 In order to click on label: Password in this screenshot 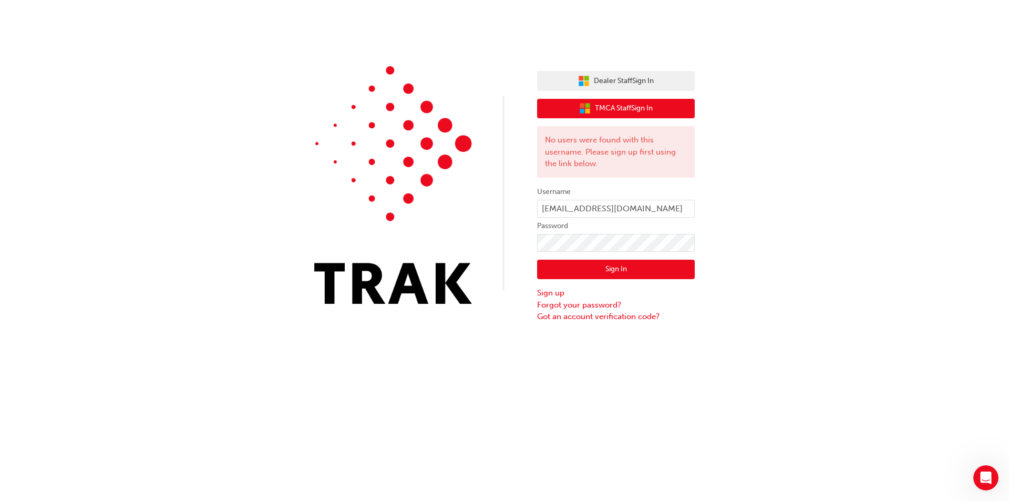, I will do `click(616, 226)`.